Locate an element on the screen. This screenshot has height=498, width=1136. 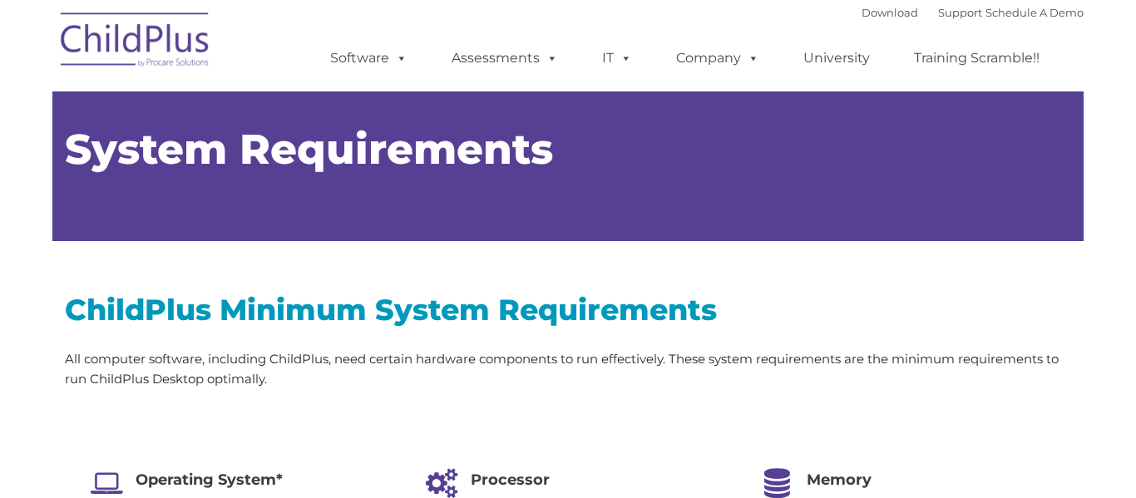
a: Schedule A Demo is located at coordinates (1035, 12).